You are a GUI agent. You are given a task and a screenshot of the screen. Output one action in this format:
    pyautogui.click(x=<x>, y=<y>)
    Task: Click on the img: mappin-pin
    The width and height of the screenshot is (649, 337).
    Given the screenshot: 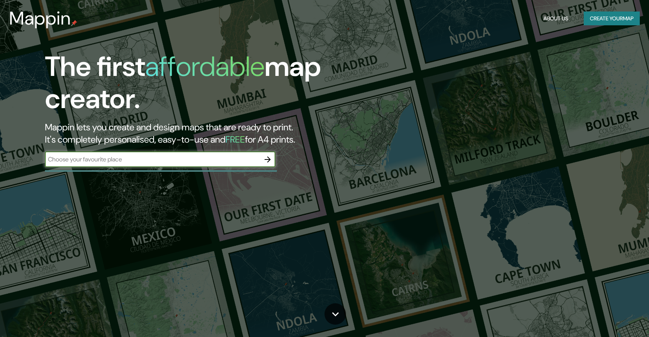 What is the action you would take?
    pyautogui.click(x=74, y=23)
    